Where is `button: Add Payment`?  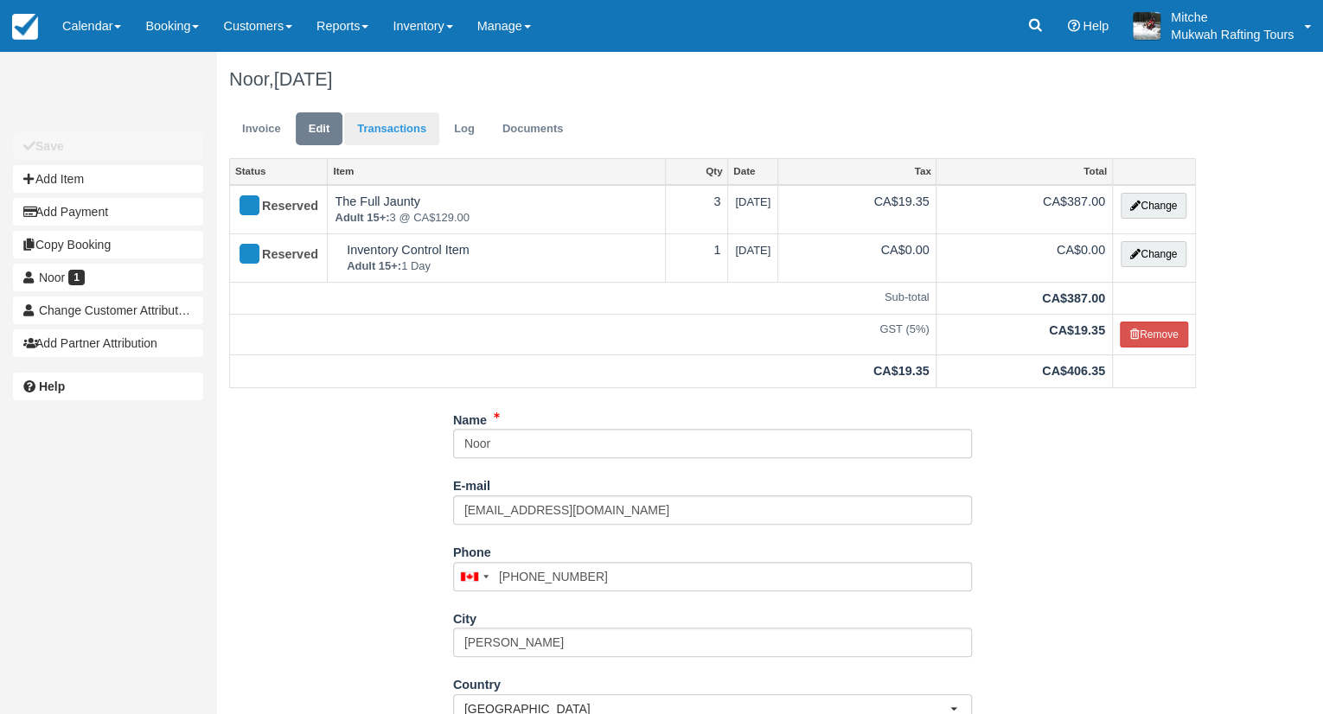 button: Add Payment is located at coordinates (108, 212).